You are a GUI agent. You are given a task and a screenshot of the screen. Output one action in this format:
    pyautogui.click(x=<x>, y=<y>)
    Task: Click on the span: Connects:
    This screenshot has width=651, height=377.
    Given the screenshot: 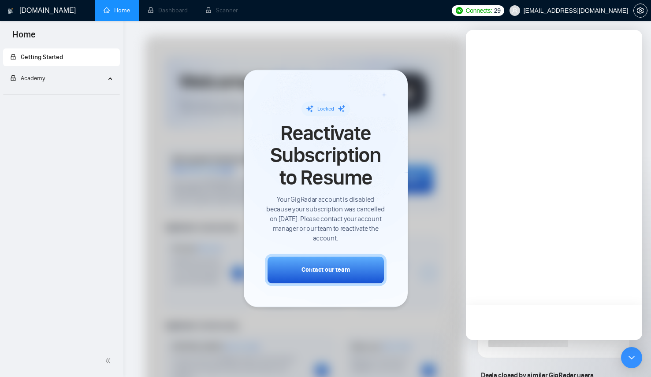 What is the action you would take?
    pyautogui.click(x=478, y=11)
    